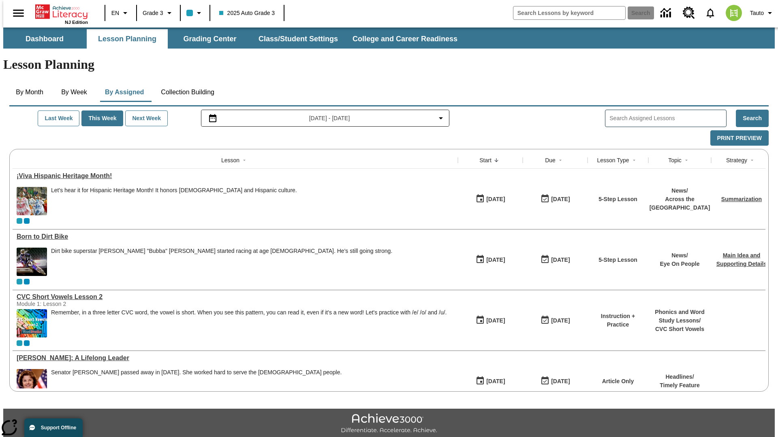 This screenshot has height=437, width=778. Describe the element at coordinates (674, 160) in the screenshot. I see `div: Topic` at that location.